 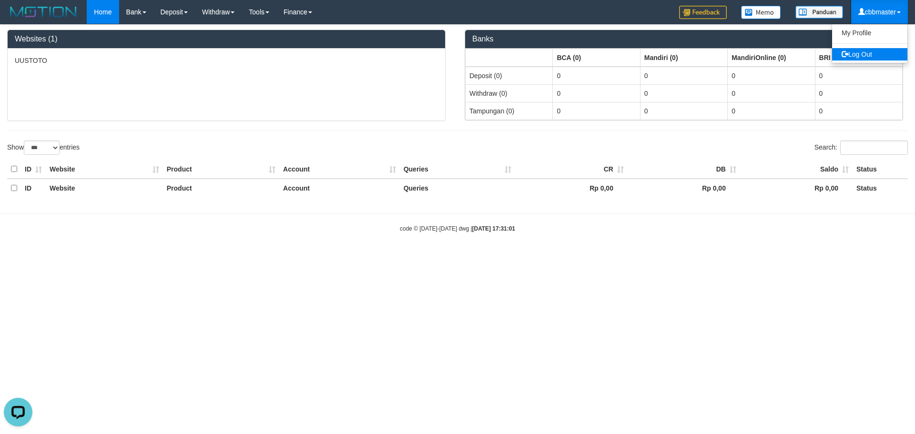 I want to click on a: My Profile, so click(x=869, y=33).